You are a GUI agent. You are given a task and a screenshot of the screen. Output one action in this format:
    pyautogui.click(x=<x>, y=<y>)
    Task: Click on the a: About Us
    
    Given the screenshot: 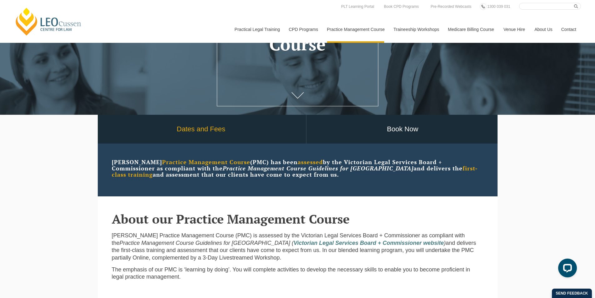 What is the action you would take?
    pyautogui.click(x=543, y=29)
    